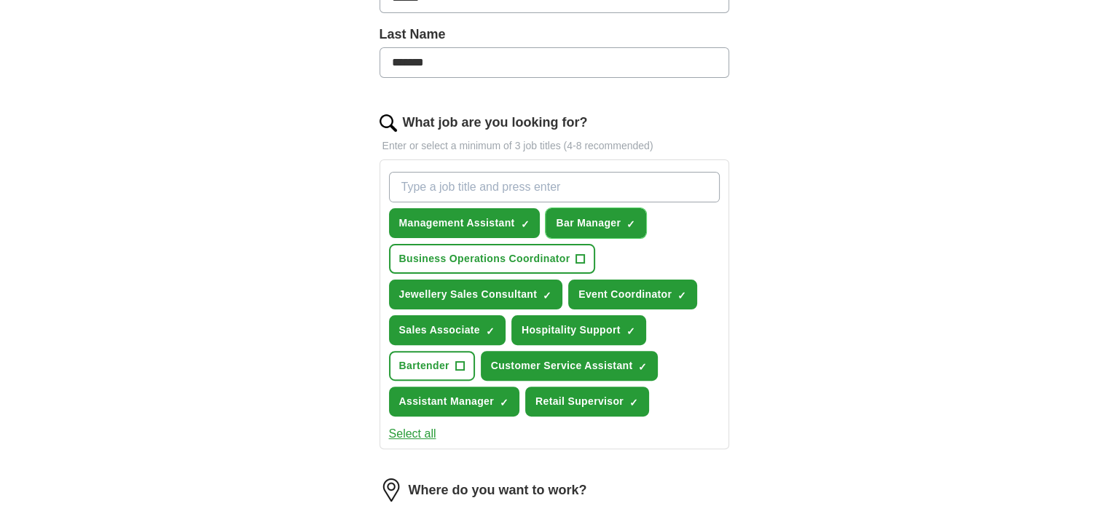 This screenshot has height=506, width=1108. Describe the element at coordinates (454, 401) in the screenshot. I see `button: Assistant Manager✓` at that location.